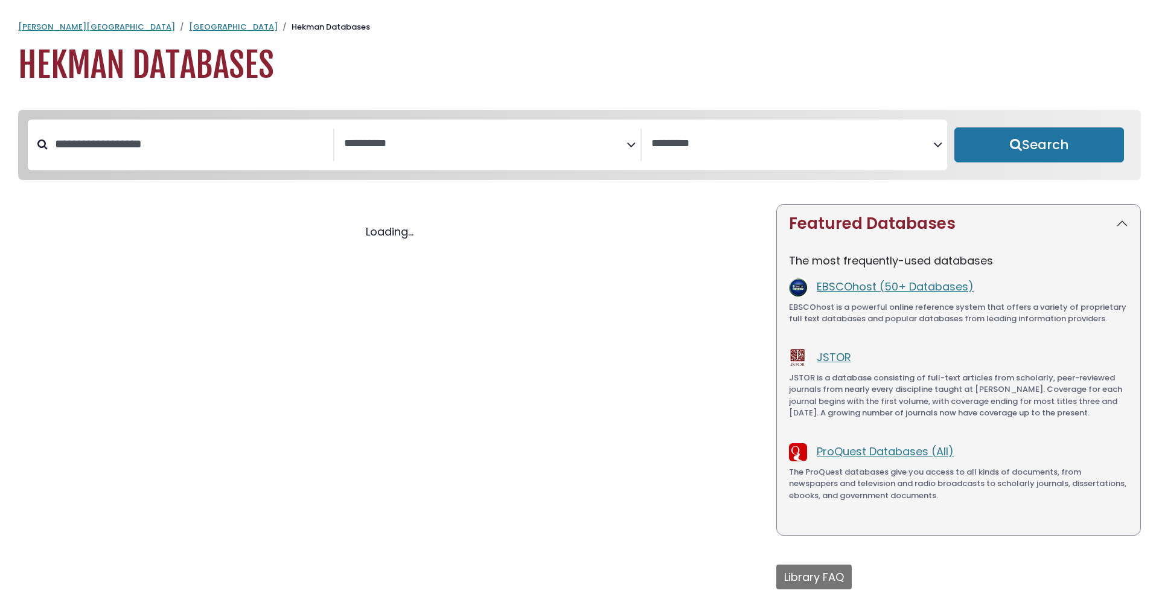 The height and width of the screenshot is (599, 1159). What do you see at coordinates (895, 286) in the screenshot?
I see `a: EBSCOhost (50+ Databases)` at bounding box center [895, 286].